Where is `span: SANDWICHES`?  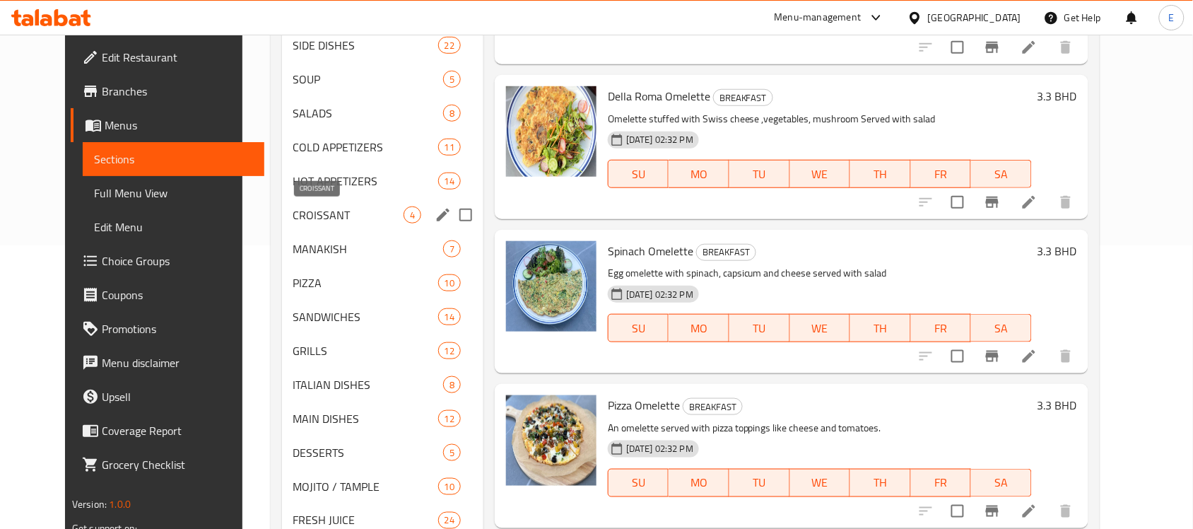
span: SANDWICHES is located at coordinates (365, 317).